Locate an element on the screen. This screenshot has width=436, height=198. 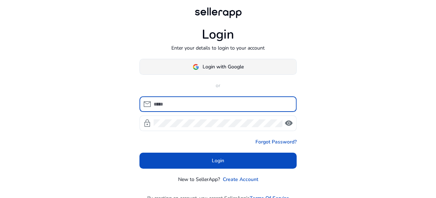
img: google-logo.svg is located at coordinates (196, 67).